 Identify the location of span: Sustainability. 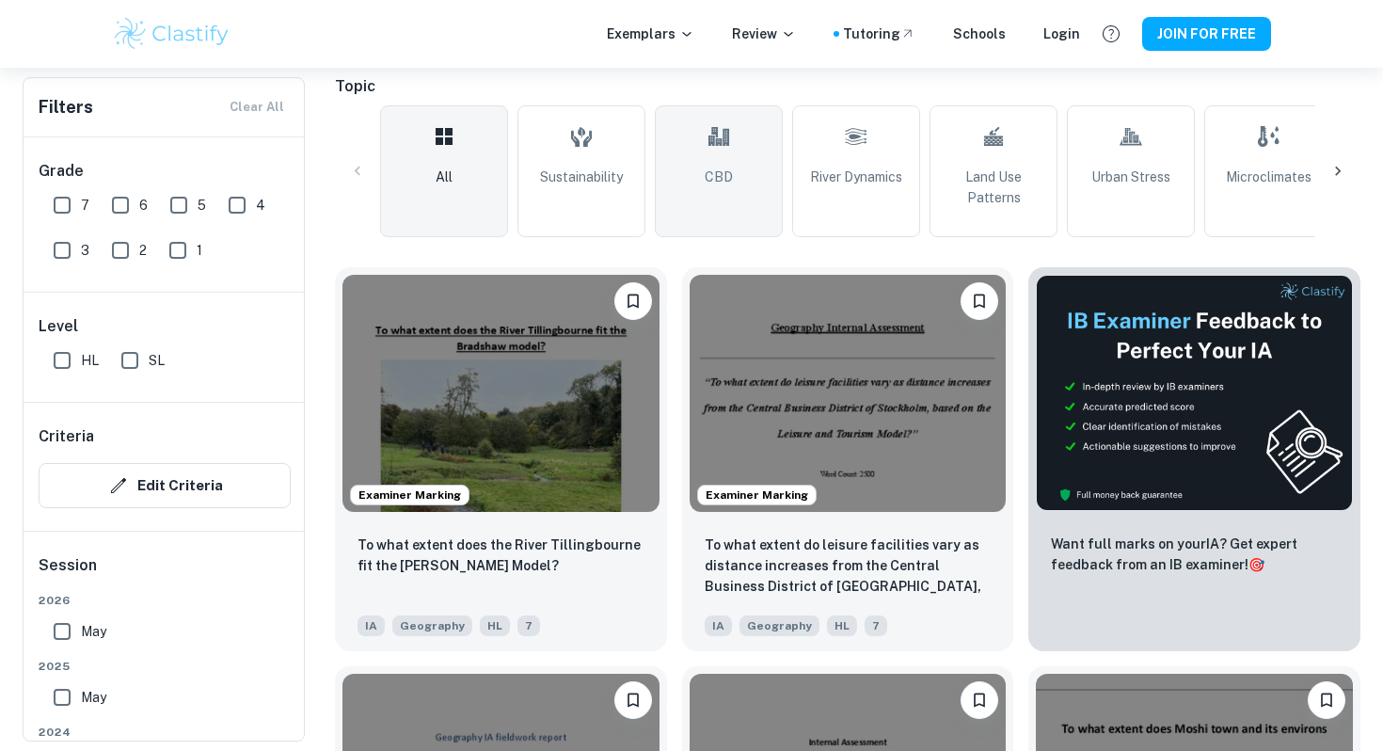
(581, 177).